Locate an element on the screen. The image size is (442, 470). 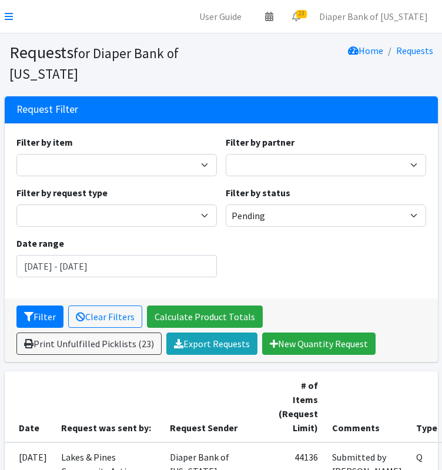
label: Date range is located at coordinates (40, 243).